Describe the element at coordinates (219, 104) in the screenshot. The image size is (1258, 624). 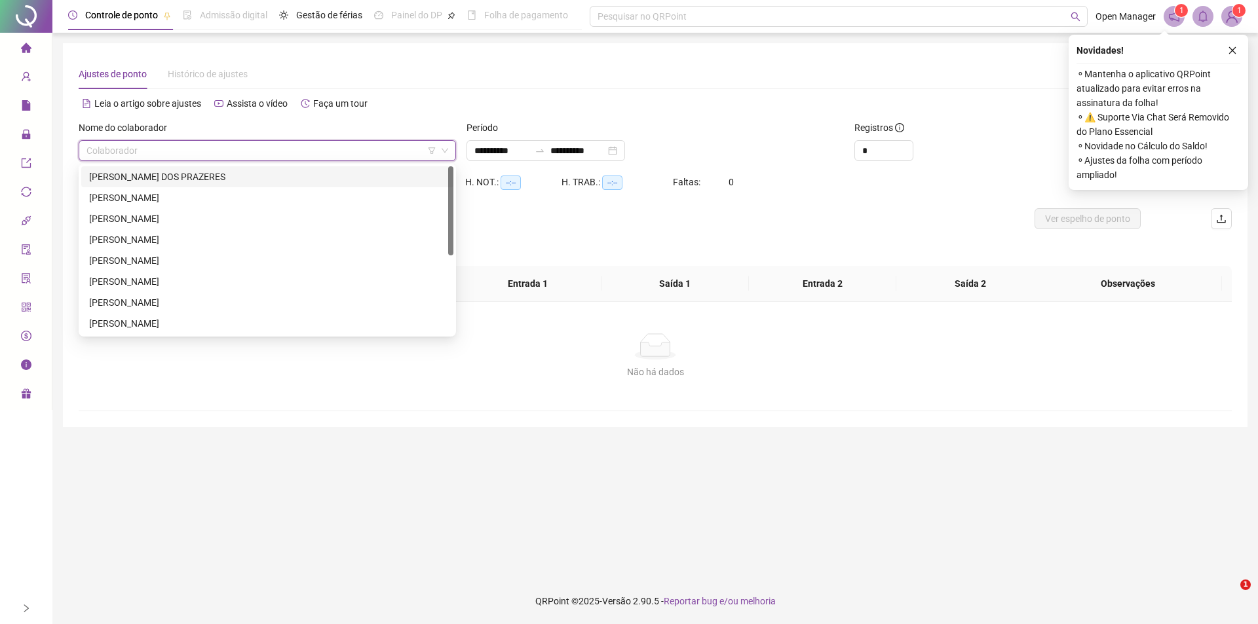
I see `span: youtube` at that location.